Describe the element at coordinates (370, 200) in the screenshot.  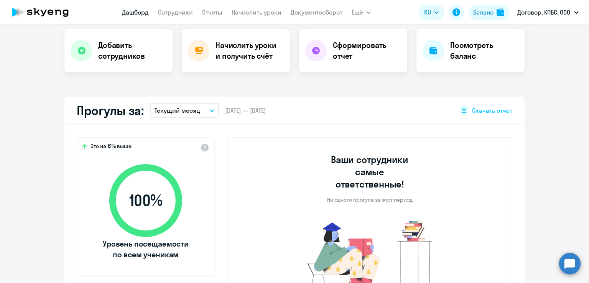
I see `p: Ни одного прогула за этот период` at that location.